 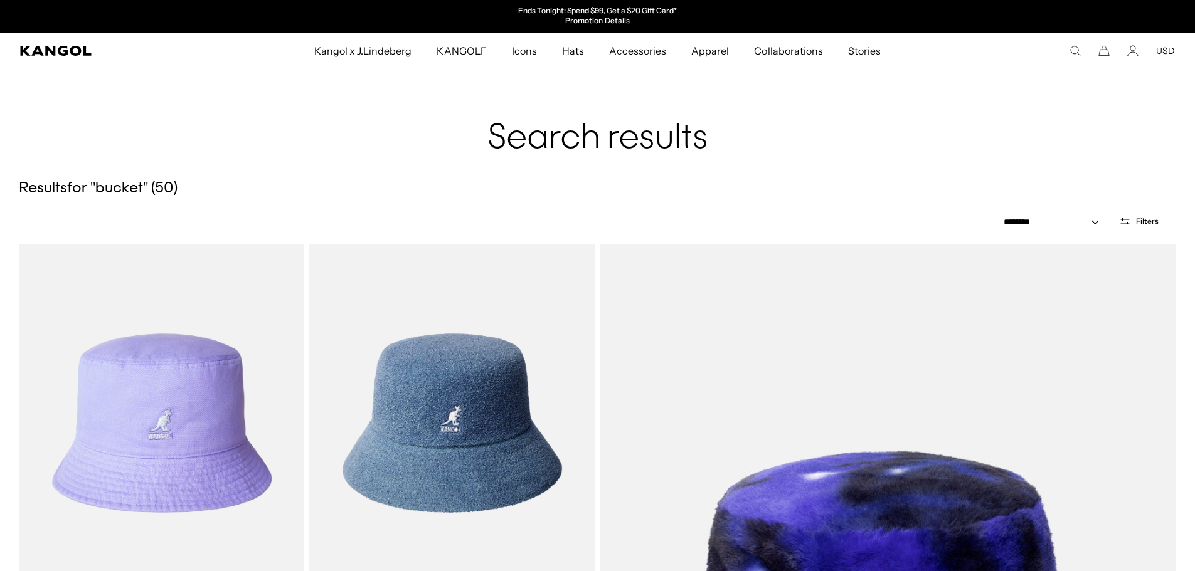 What do you see at coordinates (524, 51) in the screenshot?
I see `a: Icons` at bounding box center [524, 51].